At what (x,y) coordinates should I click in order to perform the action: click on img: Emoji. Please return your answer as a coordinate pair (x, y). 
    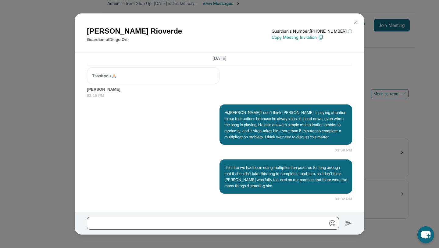
    Looking at the image, I should click on (332, 223).